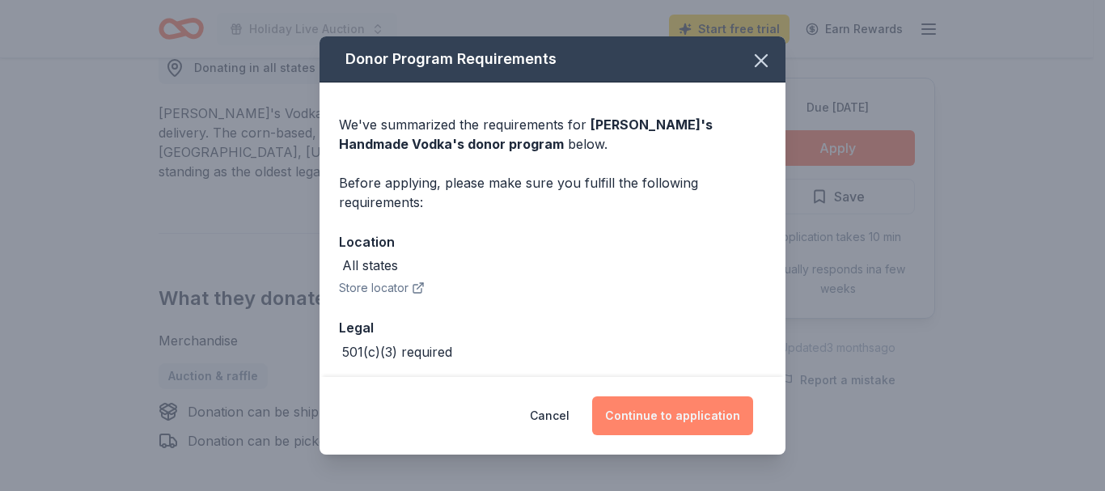 Image resolution: width=1105 pixels, height=491 pixels. I want to click on div: Location, so click(552, 242).